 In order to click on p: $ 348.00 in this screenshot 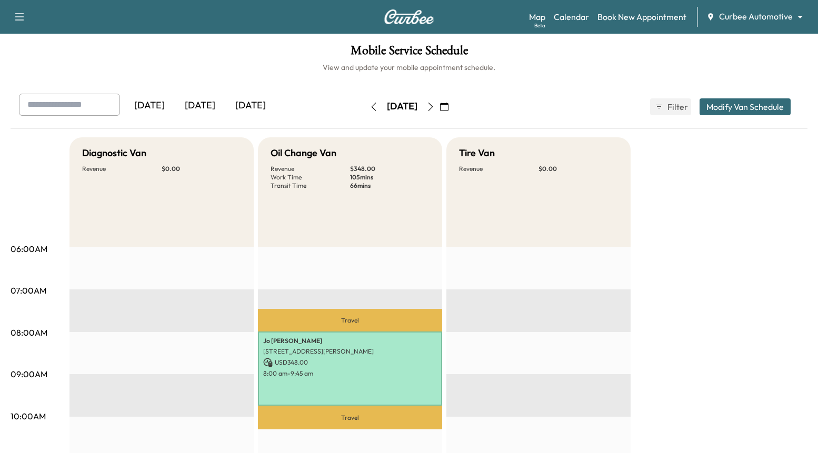, I will do `click(390, 169)`.